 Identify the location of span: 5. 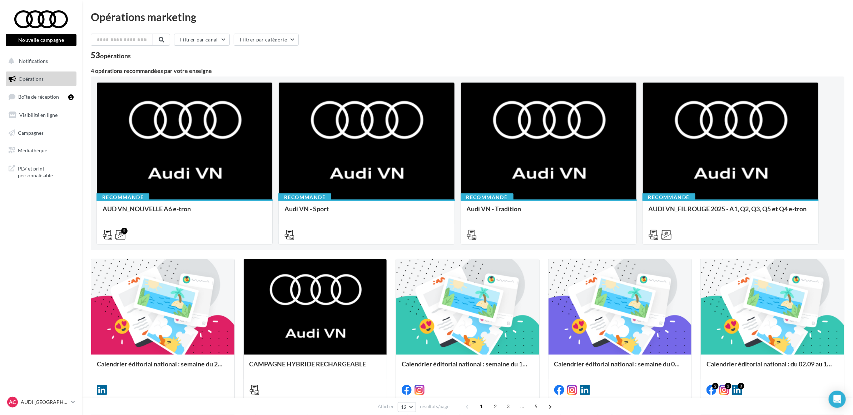
(536, 406).